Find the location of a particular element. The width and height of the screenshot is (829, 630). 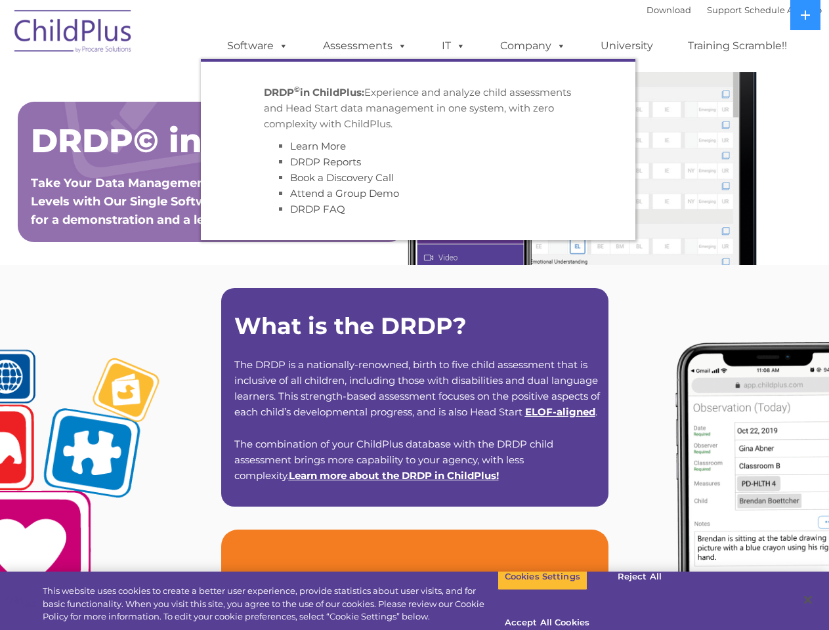

a: DRDP Reports is located at coordinates (326, 162).